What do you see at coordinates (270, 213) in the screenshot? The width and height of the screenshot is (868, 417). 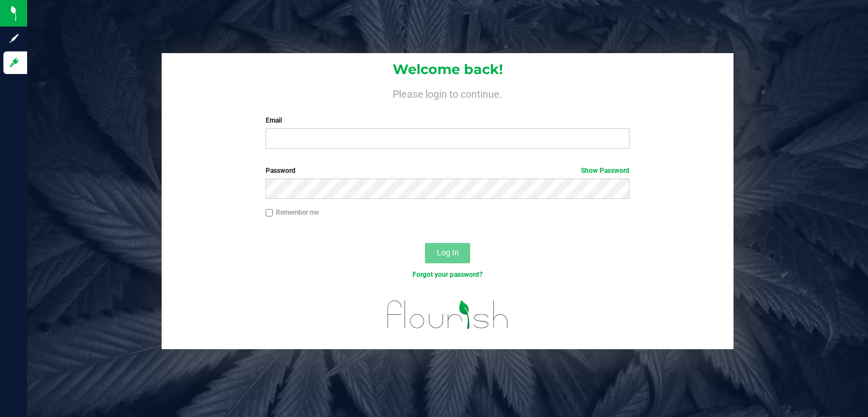 I see `input: Remember me` at bounding box center [270, 213].